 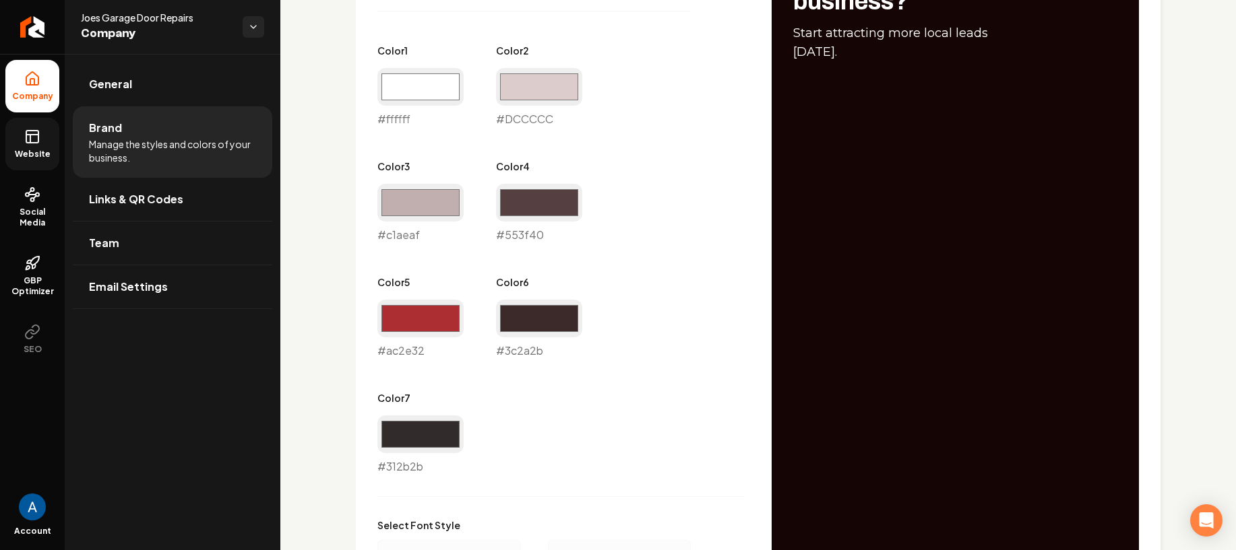 What do you see at coordinates (32, 340) in the screenshot?
I see `button: SEO` at bounding box center [32, 340].